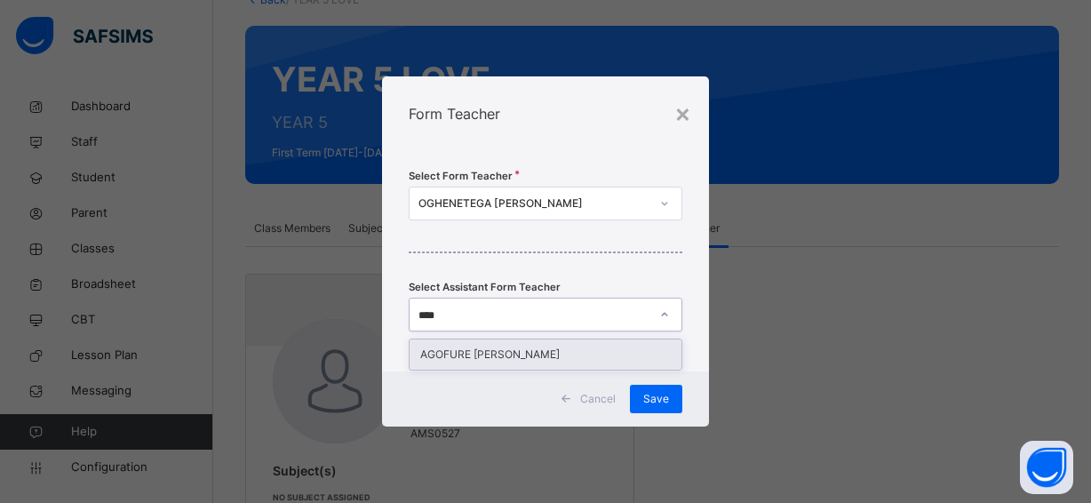 The height and width of the screenshot is (503, 1091). I want to click on span: Save, so click(655, 399).